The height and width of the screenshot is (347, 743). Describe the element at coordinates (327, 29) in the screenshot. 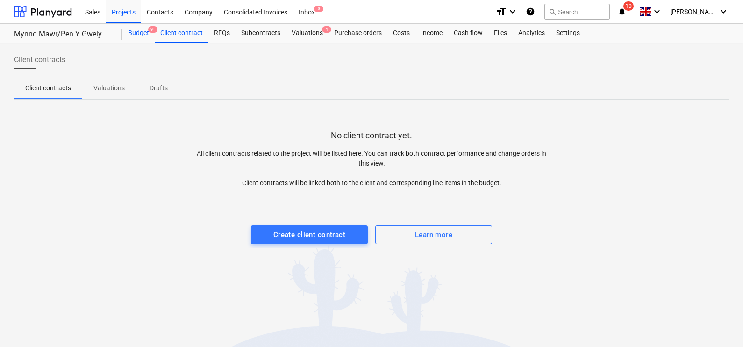

I see `span: 1` at that location.